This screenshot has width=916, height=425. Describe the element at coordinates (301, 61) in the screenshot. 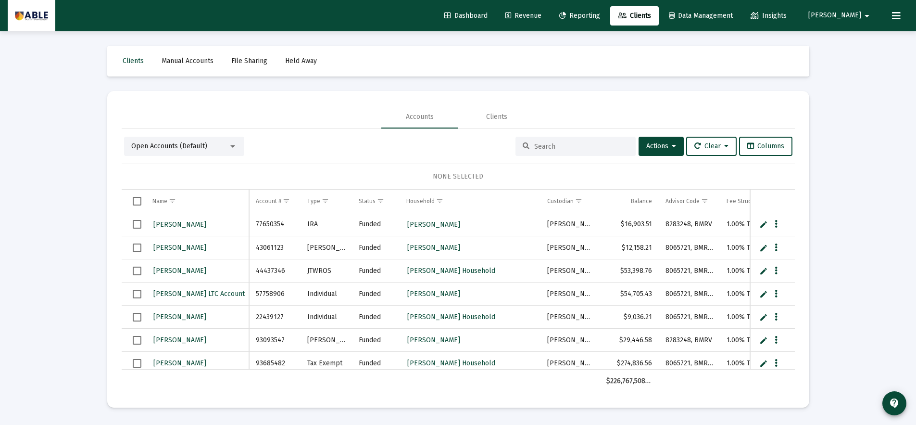

I see `span: Held Away` at that location.